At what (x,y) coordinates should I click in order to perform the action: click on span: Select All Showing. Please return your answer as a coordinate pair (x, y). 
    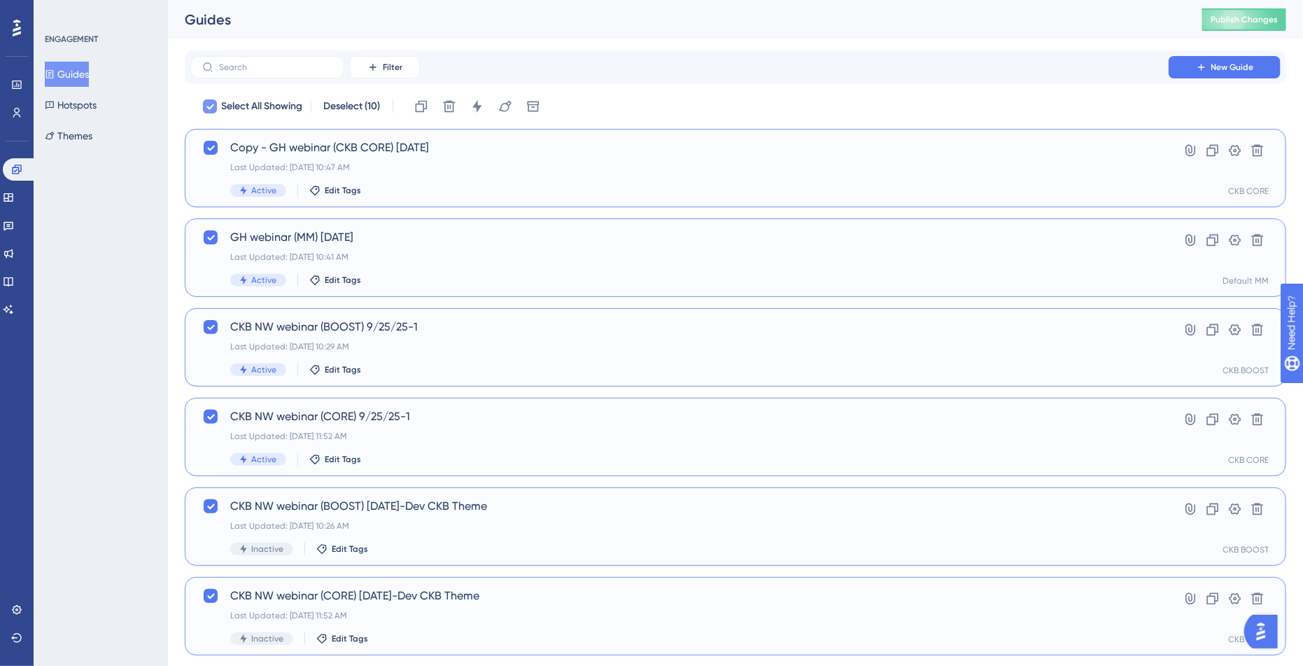
    Looking at the image, I should click on (262, 106).